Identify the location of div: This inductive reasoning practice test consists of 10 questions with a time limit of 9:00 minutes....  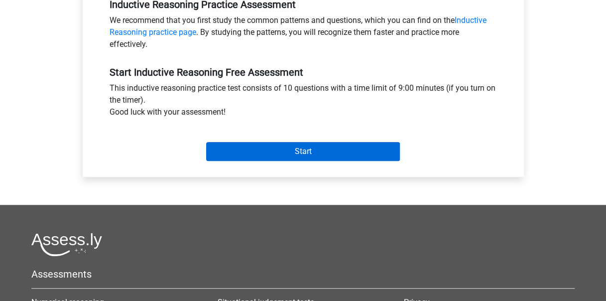
(303, 102).